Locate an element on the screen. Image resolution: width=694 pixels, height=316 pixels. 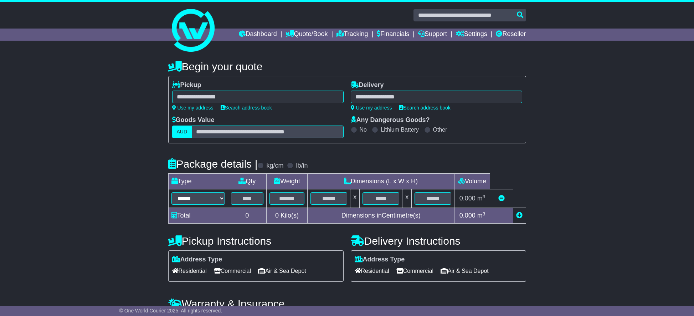
td: Qty is located at coordinates (247, 181).